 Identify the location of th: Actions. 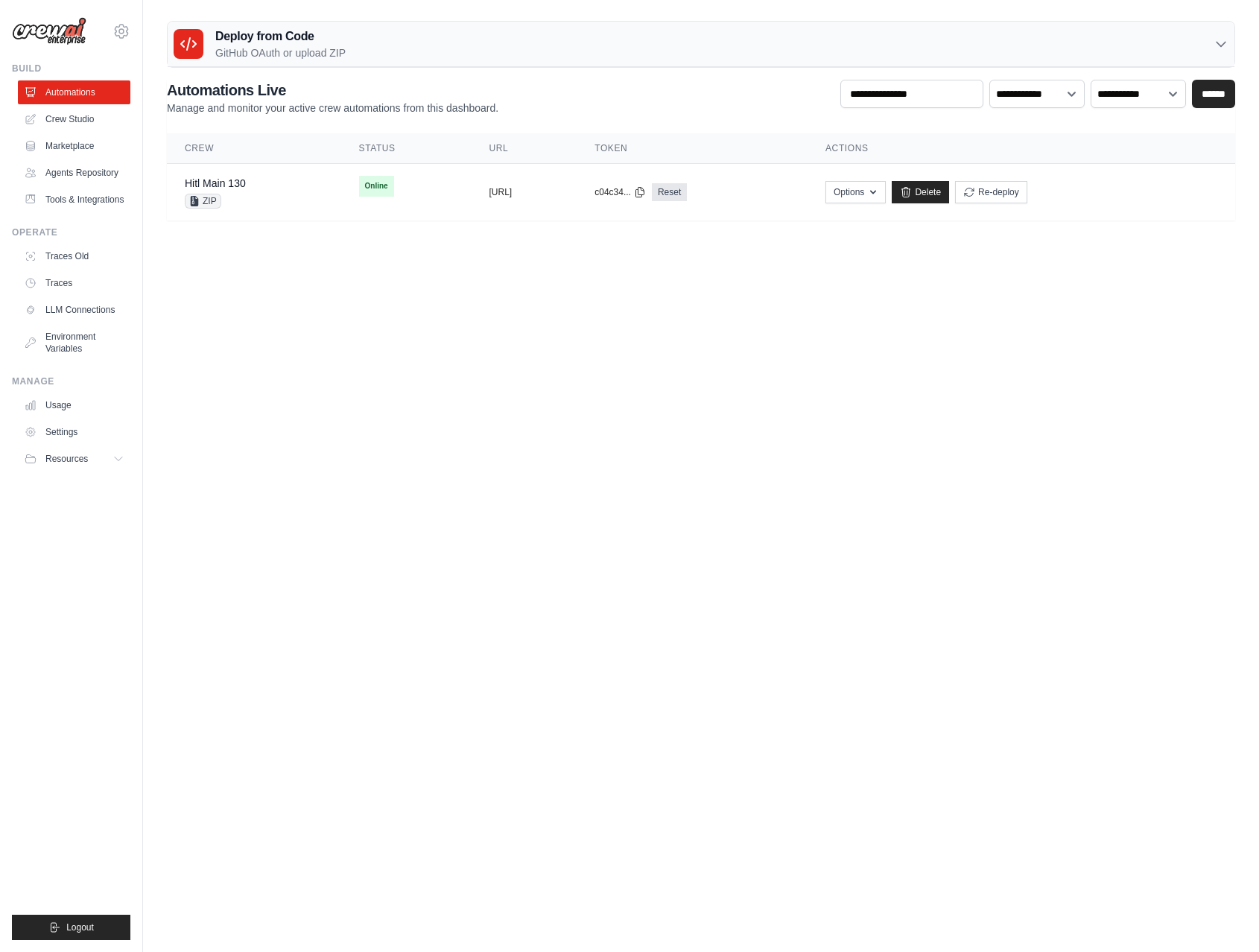
(1022, 149).